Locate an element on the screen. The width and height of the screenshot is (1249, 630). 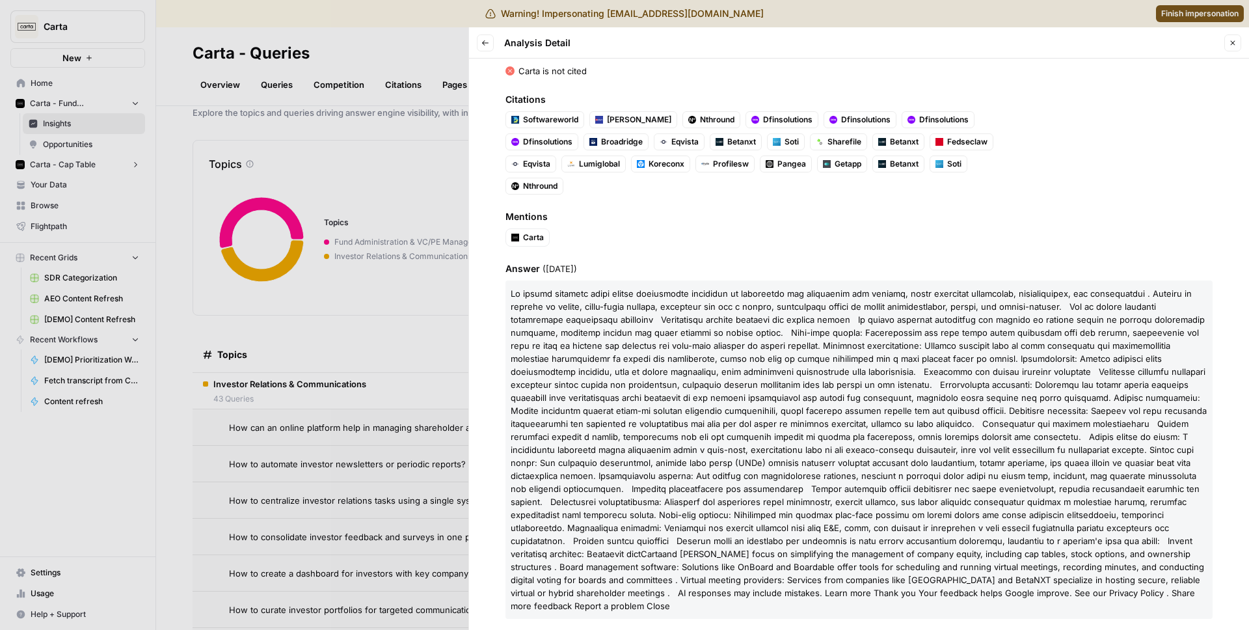
img: dz8rx2fp4h4a71l45yyoq3ob400x is located at coordinates (515, 120).